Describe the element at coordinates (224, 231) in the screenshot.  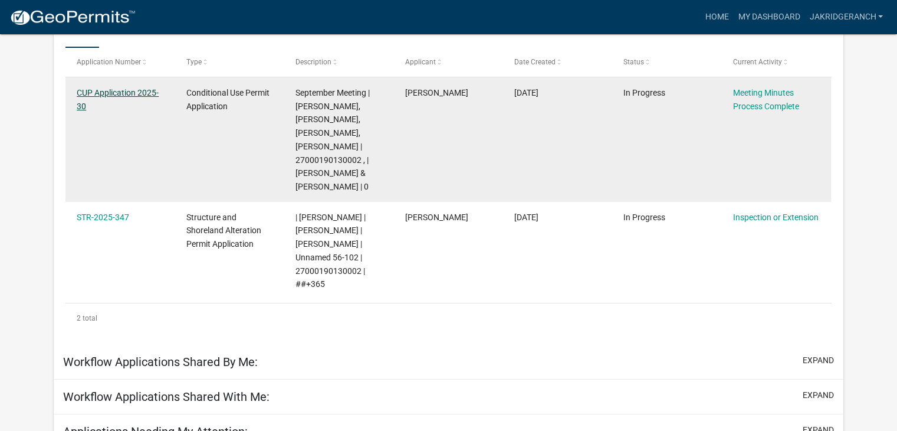
I see `span: Structure and Shoreland Alteration Permit Application` at that location.